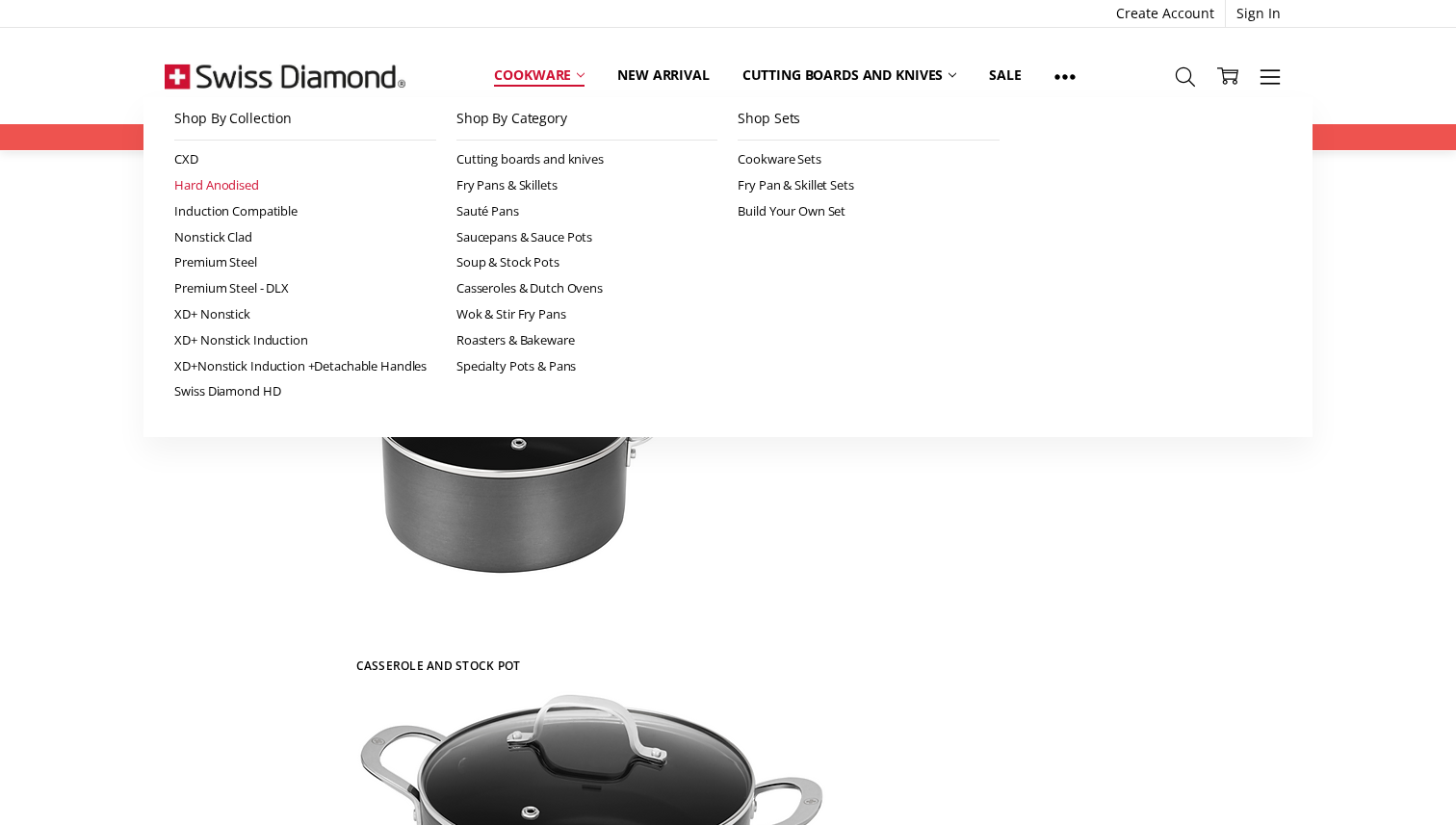 The height and width of the screenshot is (825, 1456). I want to click on img: Picture4.tif, so click(597, 451).